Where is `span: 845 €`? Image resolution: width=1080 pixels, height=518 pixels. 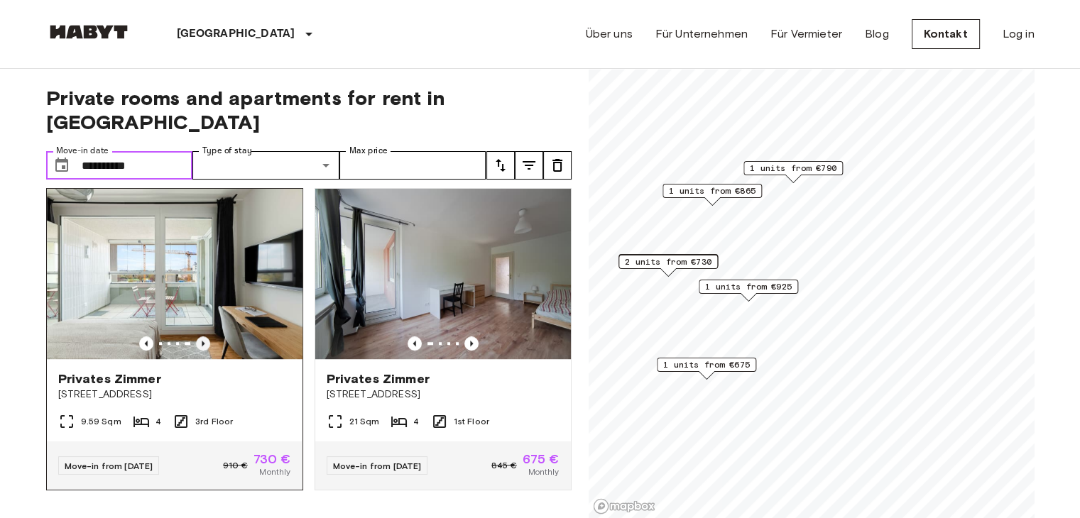 span: 845 € is located at coordinates (504, 466).